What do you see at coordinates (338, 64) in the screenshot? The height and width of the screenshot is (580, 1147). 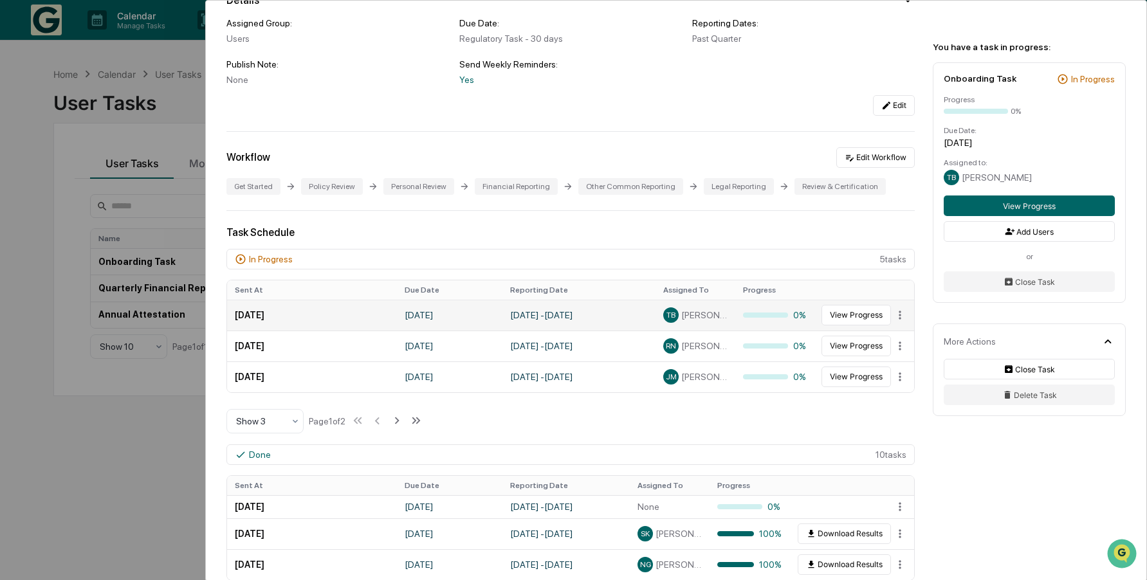 I see `div: Publish Note:` at bounding box center [338, 64].